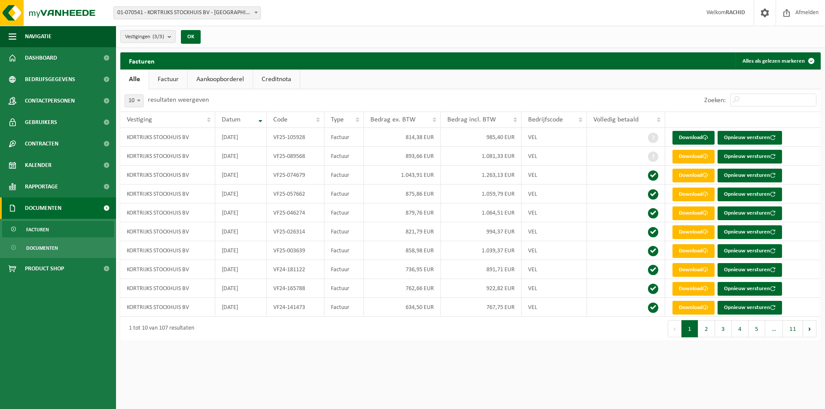 Image resolution: width=825 pixels, height=409 pixels. I want to click on span: Dashboard, so click(41, 58).